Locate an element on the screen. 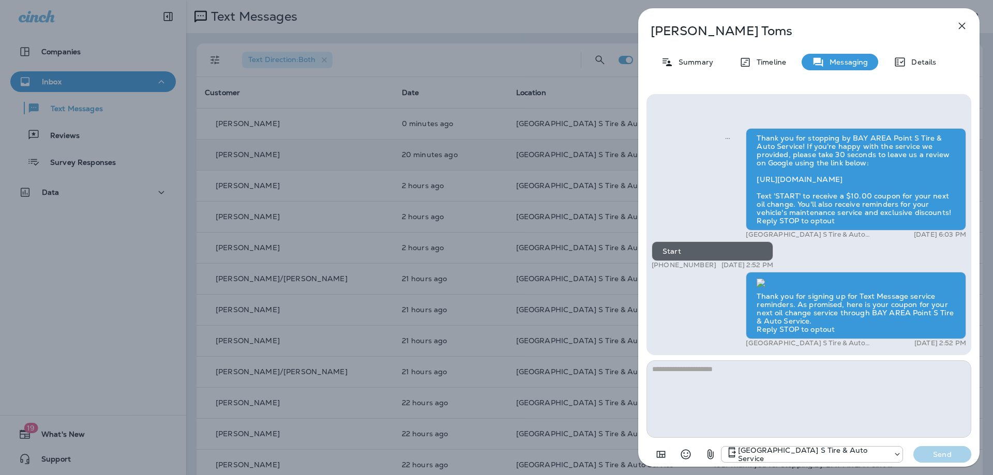 Image resolution: width=993 pixels, height=475 pixels. div: Thank you for stopping by BAY AREA Point S Tire & Auto Service! If you're happy with the service ... is located at coordinates (856, 179).